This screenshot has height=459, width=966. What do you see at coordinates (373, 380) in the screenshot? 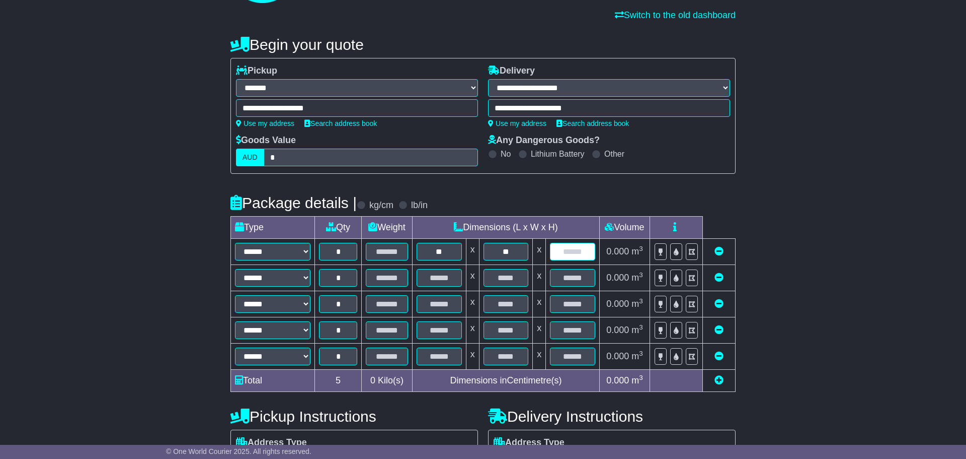
I see `span: 0` at bounding box center [373, 380].